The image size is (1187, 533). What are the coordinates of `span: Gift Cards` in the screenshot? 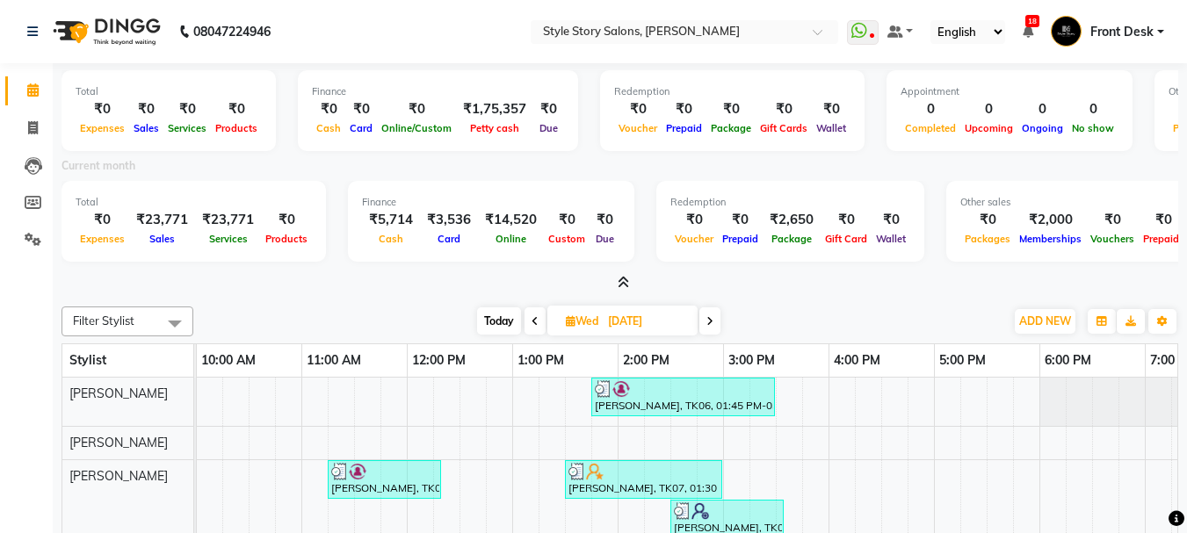 It's located at (784, 128).